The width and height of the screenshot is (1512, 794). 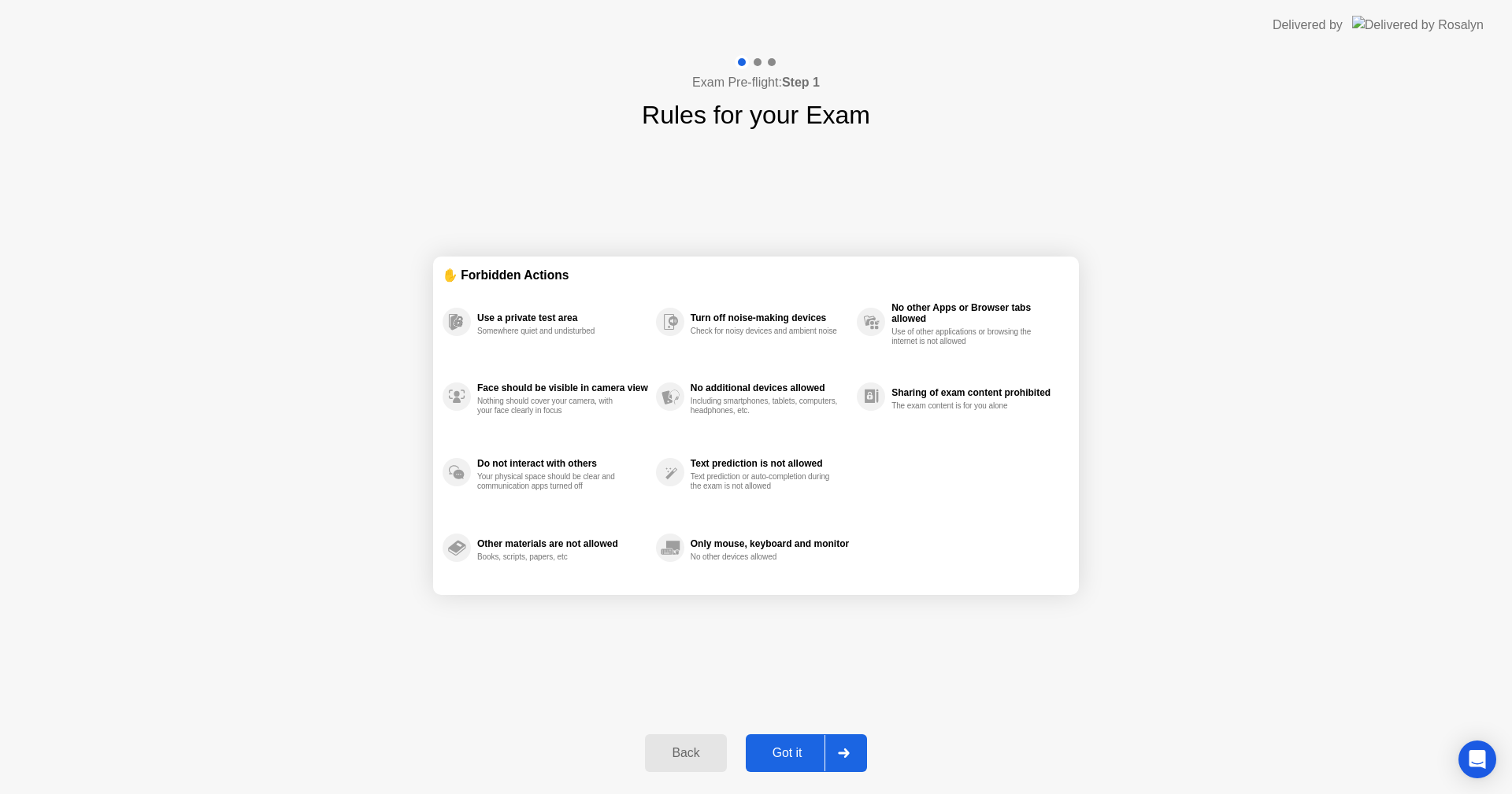 I want to click on div: Sharing of exam content prohibited, so click(x=977, y=393).